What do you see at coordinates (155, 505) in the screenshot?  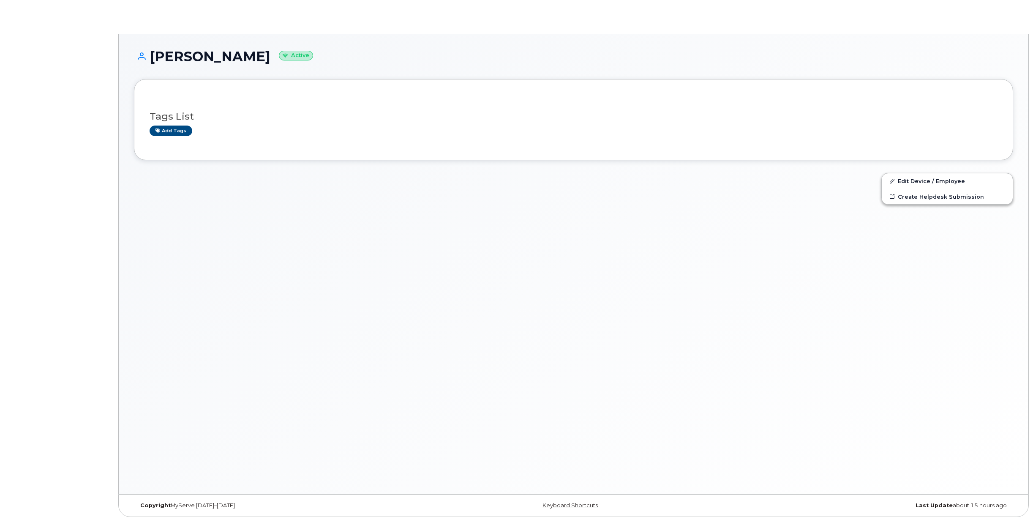 I see `strong: Copyright` at bounding box center [155, 505].